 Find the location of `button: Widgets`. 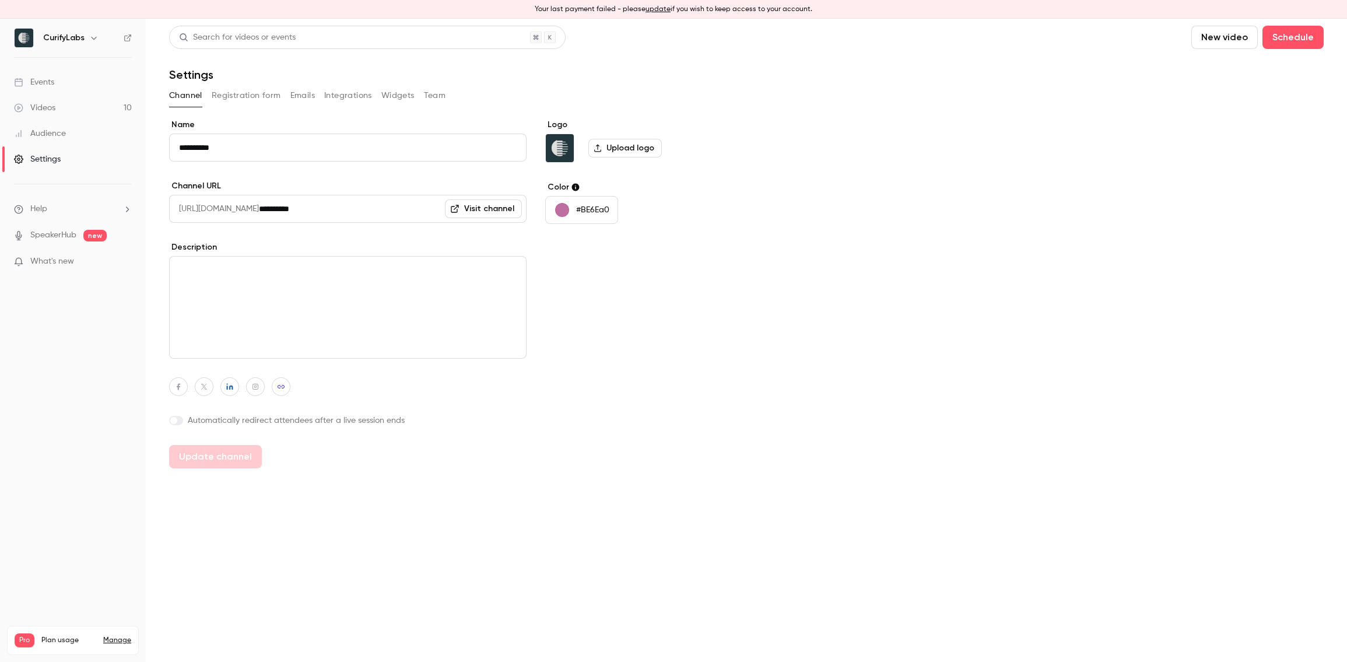

button: Widgets is located at coordinates (398, 96).